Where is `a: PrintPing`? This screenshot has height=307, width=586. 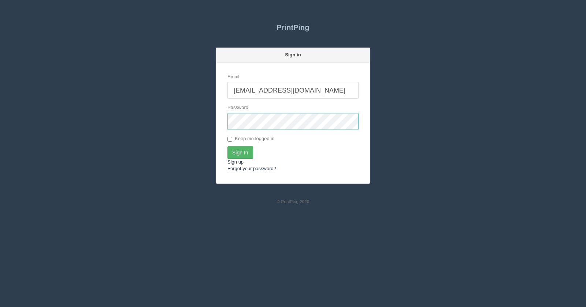 a: PrintPing is located at coordinates (293, 27).